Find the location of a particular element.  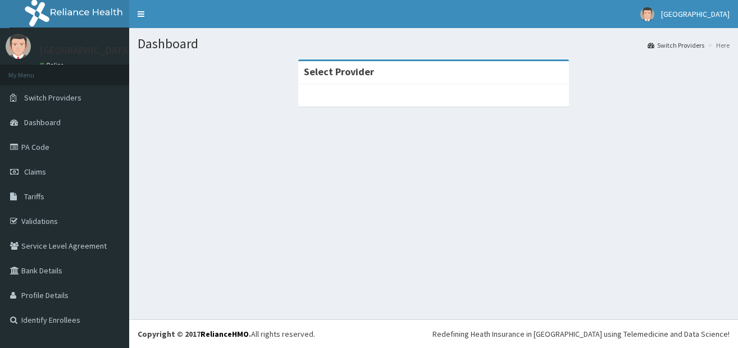

h1: Dashboard is located at coordinates (433, 44).